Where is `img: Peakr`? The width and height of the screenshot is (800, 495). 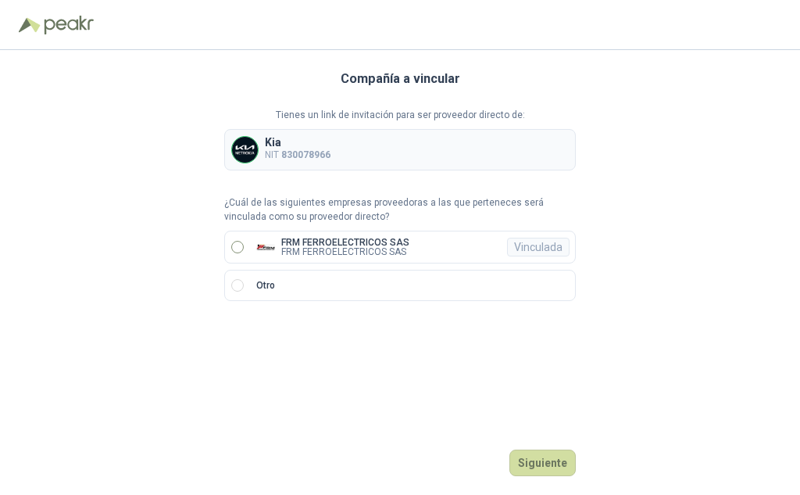
img: Peakr is located at coordinates (69, 25).